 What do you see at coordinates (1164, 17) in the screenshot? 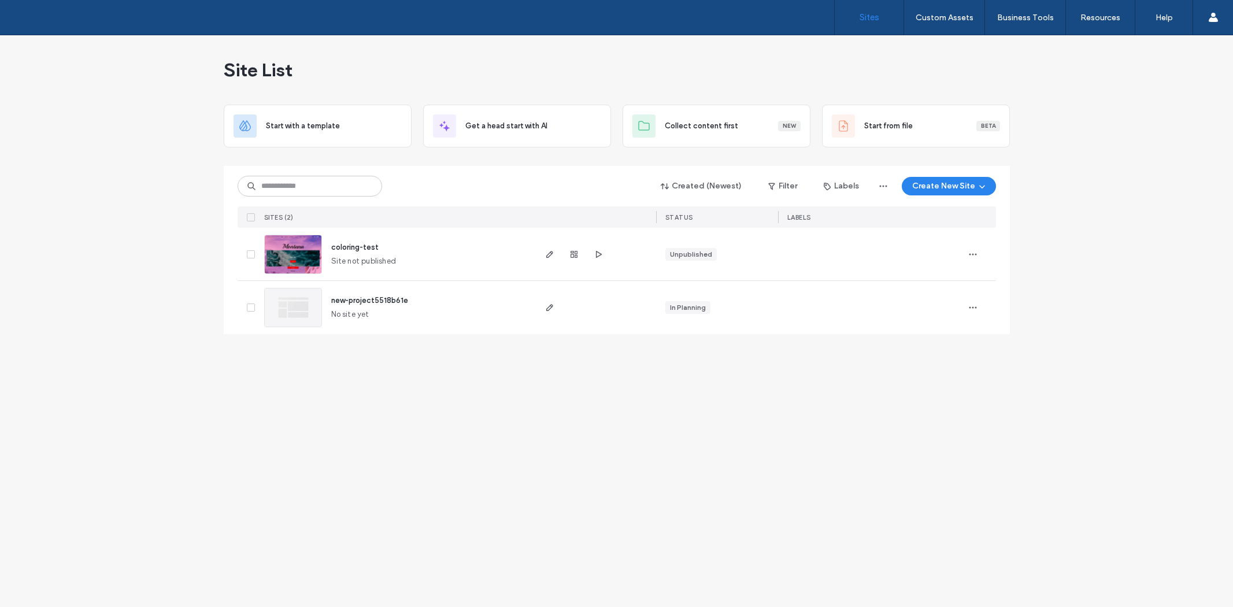
I see `label: Help` at bounding box center [1164, 17].